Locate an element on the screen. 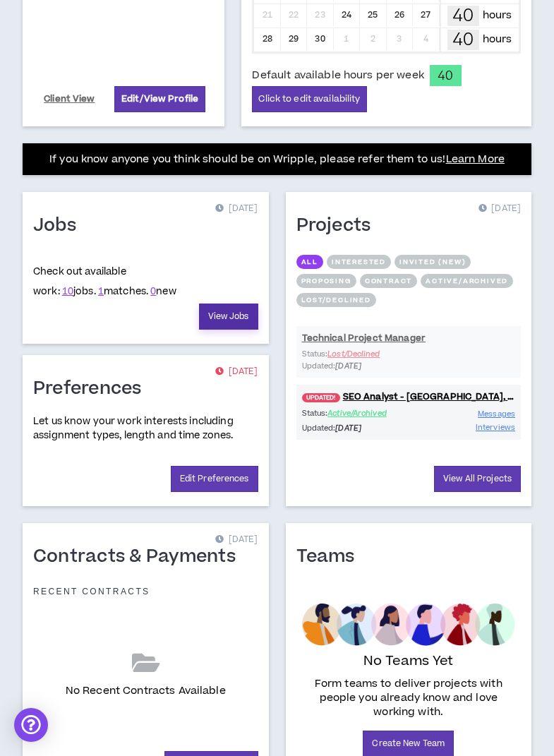 The width and height of the screenshot is (554, 756). span: jobs. is located at coordinates (79, 291).